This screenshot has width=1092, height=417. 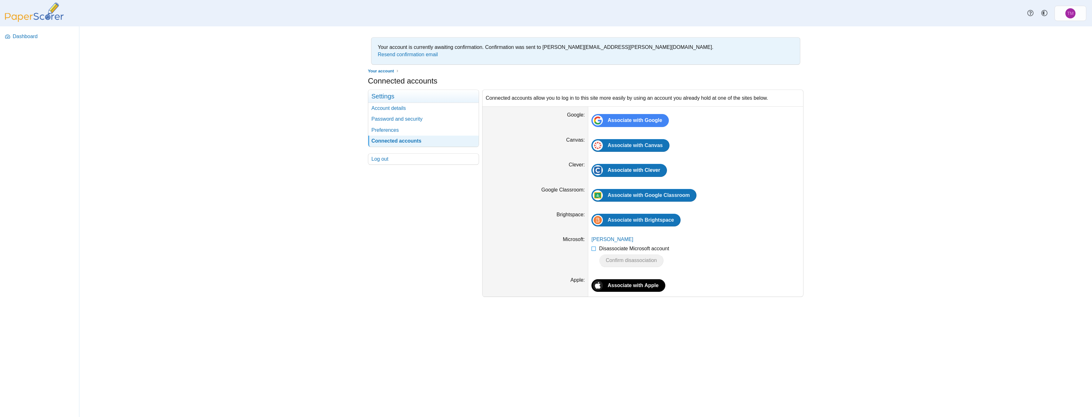 What do you see at coordinates (631, 260) in the screenshot?
I see `button: Confirm disassociation` at bounding box center [631, 260].